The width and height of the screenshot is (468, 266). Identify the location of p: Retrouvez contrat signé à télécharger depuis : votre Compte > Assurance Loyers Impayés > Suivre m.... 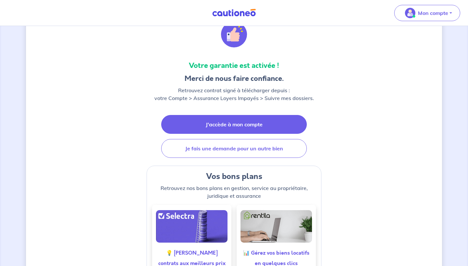
(234, 94).